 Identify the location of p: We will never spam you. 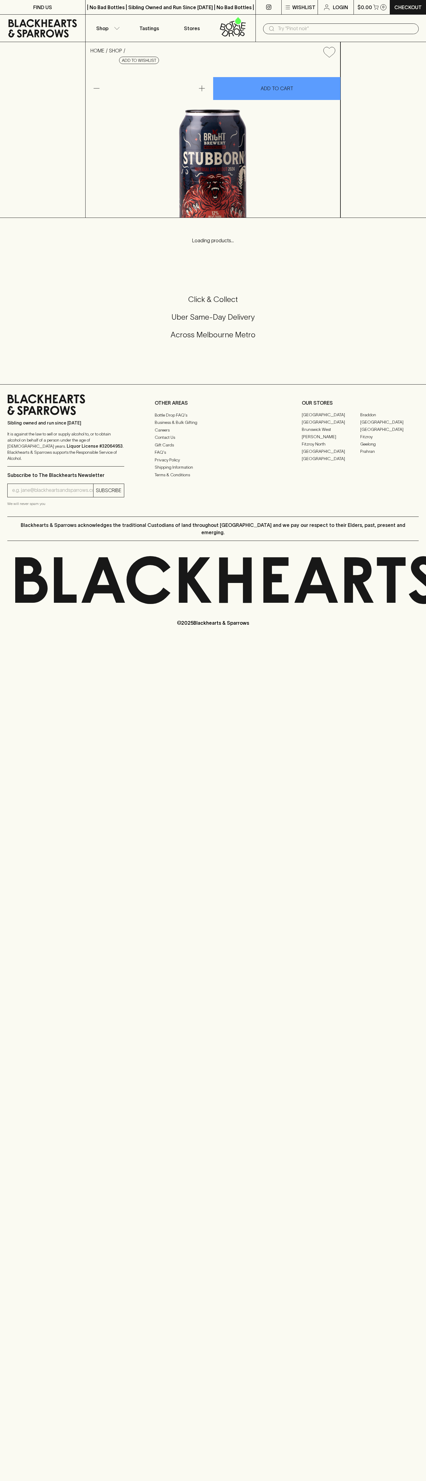
(66, 504).